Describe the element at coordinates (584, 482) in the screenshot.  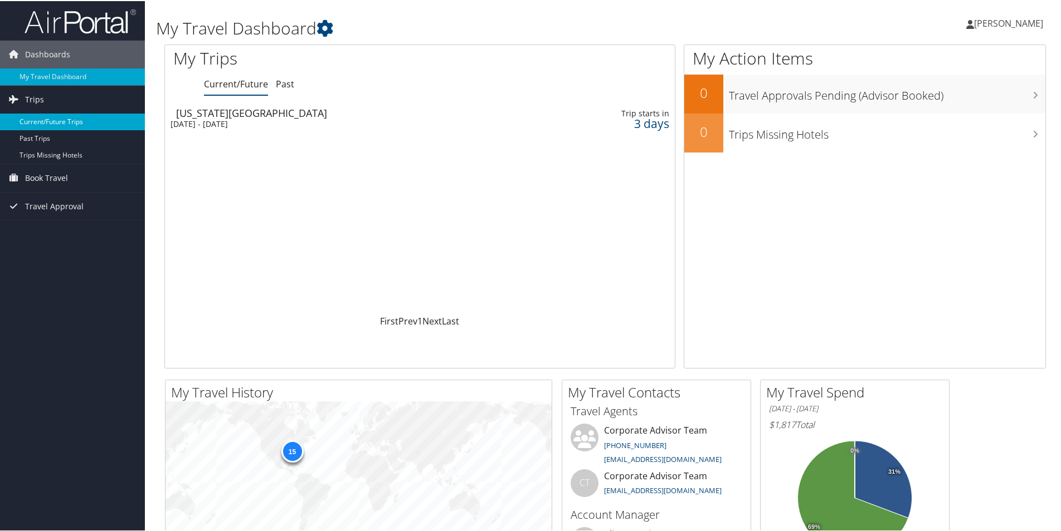
I see `div: CT` at that location.